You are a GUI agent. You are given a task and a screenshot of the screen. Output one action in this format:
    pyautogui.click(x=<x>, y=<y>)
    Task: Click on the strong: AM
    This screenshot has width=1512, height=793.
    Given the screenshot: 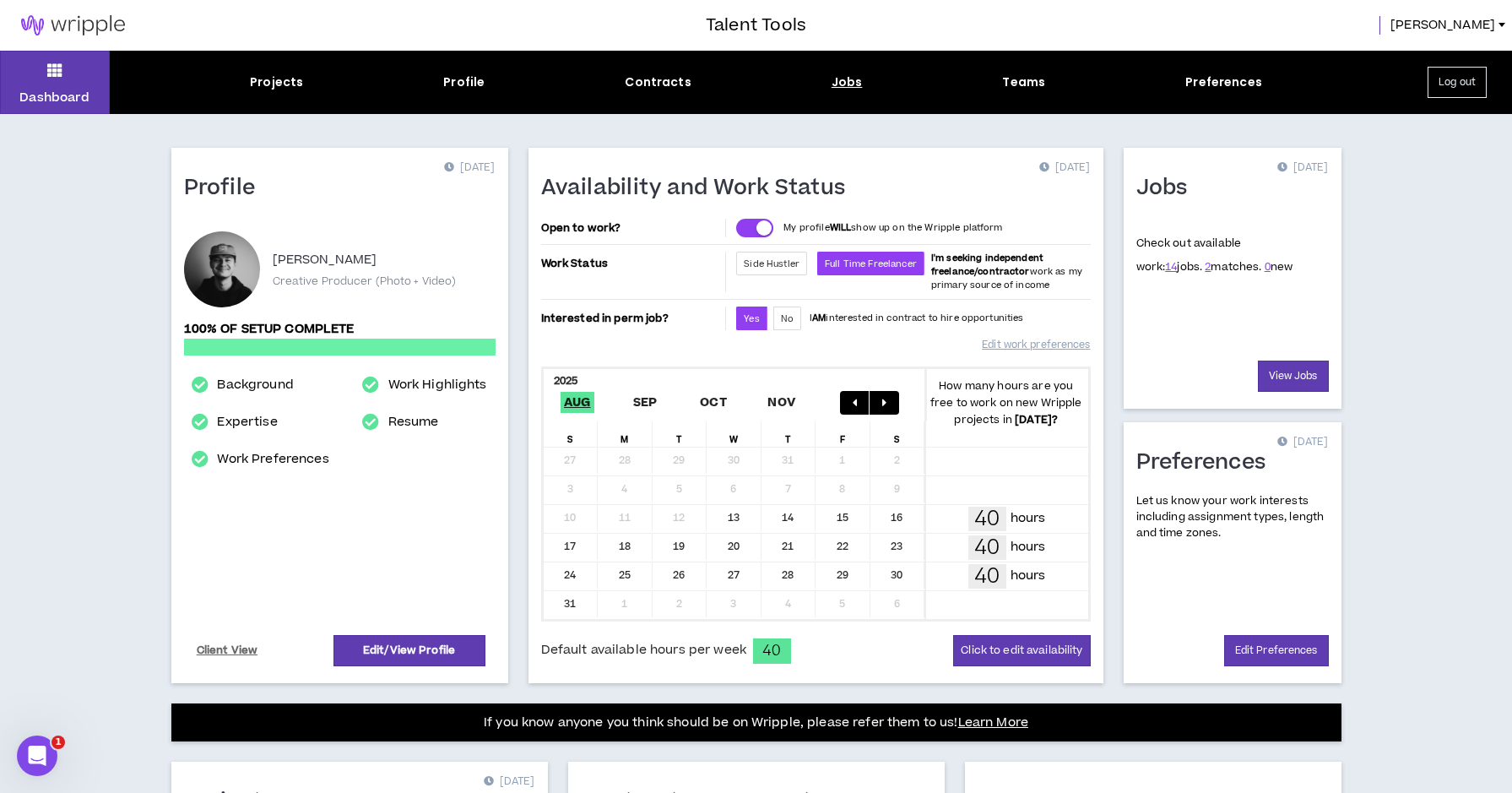 What is the action you would take?
    pyautogui.click(x=819, y=318)
    